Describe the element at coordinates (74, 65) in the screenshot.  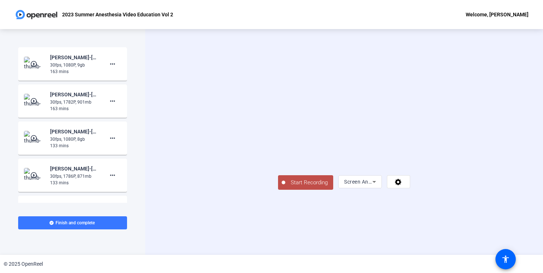
I see `div: 30fps, 1080P, 9gb` at that location.